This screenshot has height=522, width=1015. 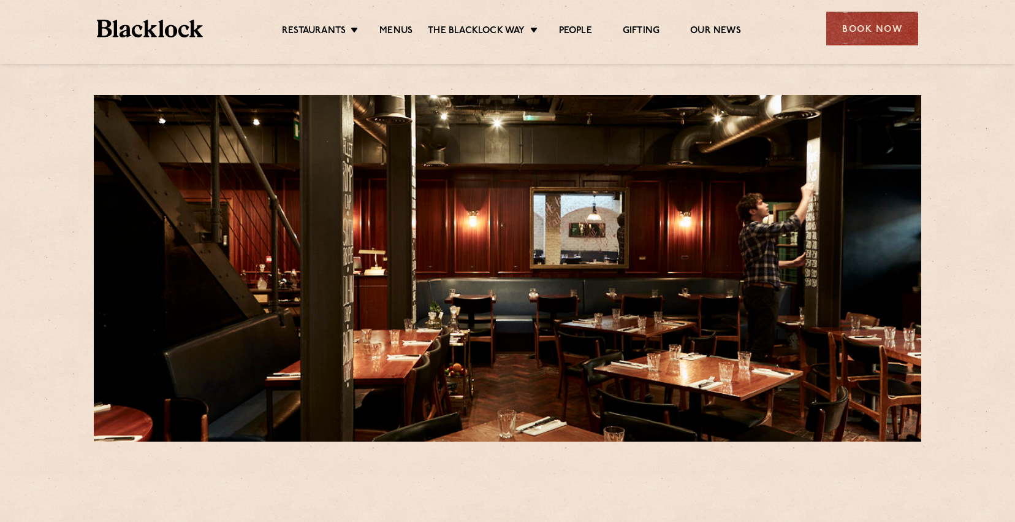 What do you see at coordinates (150, 28) in the screenshot?
I see `img: BL_Textured_Logo-footer-cropped.svg` at bounding box center [150, 28].